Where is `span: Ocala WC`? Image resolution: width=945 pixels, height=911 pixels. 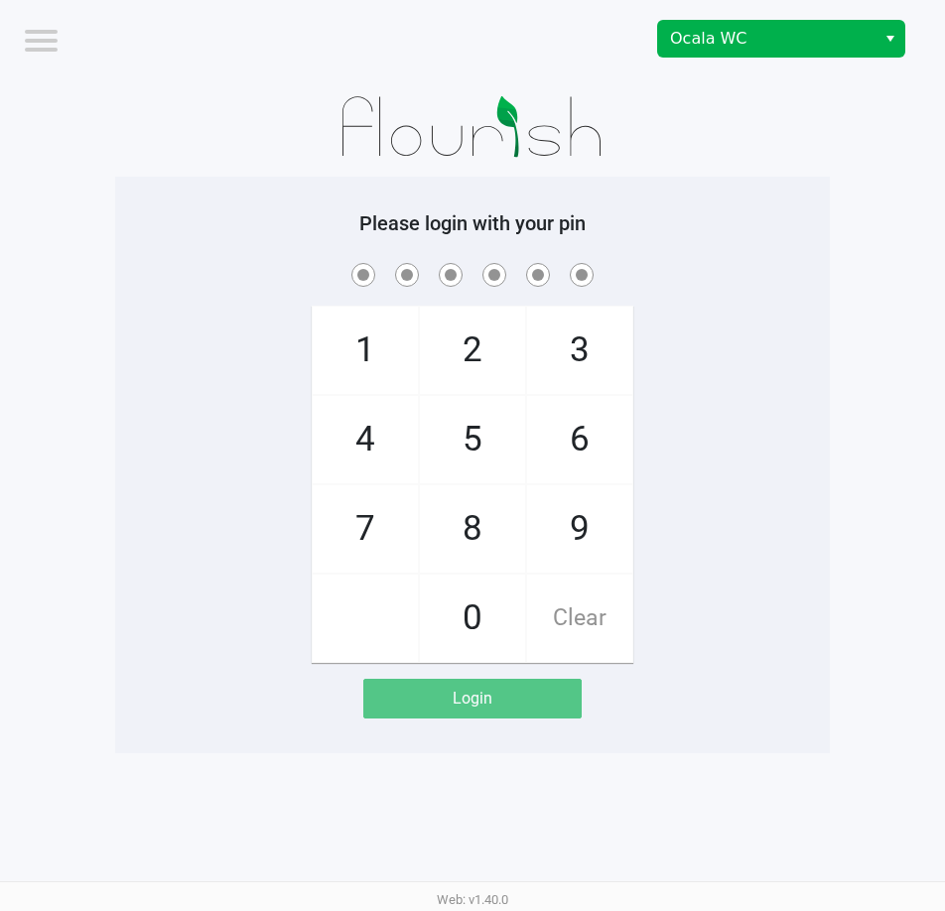
span: Ocala WC is located at coordinates (766, 39).